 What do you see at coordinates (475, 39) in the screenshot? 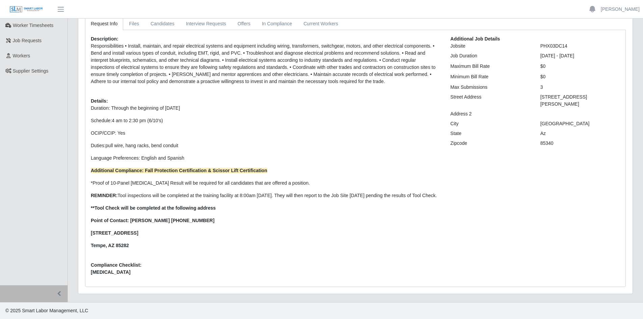
I see `b: Additional Job Details` at bounding box center [475, 39].